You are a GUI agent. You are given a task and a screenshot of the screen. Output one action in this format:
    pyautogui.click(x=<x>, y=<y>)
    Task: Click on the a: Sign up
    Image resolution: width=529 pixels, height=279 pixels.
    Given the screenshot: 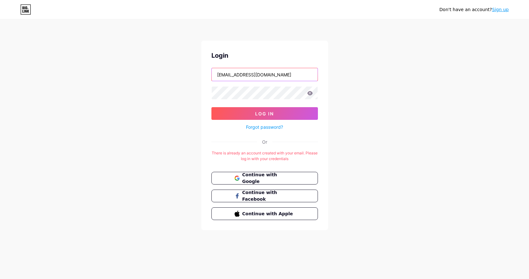 What is the action you would take?
    pyautogui.click(x=501, y=10)
    